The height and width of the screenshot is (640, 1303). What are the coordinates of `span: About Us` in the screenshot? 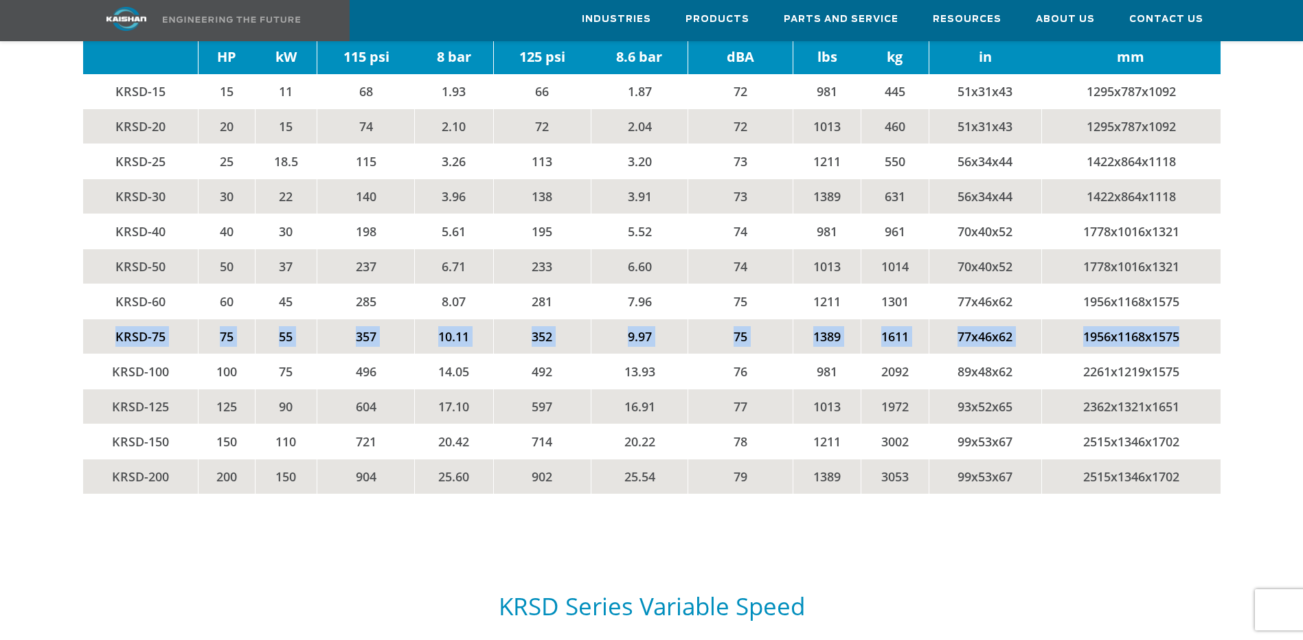 It's located at (1066, 19).